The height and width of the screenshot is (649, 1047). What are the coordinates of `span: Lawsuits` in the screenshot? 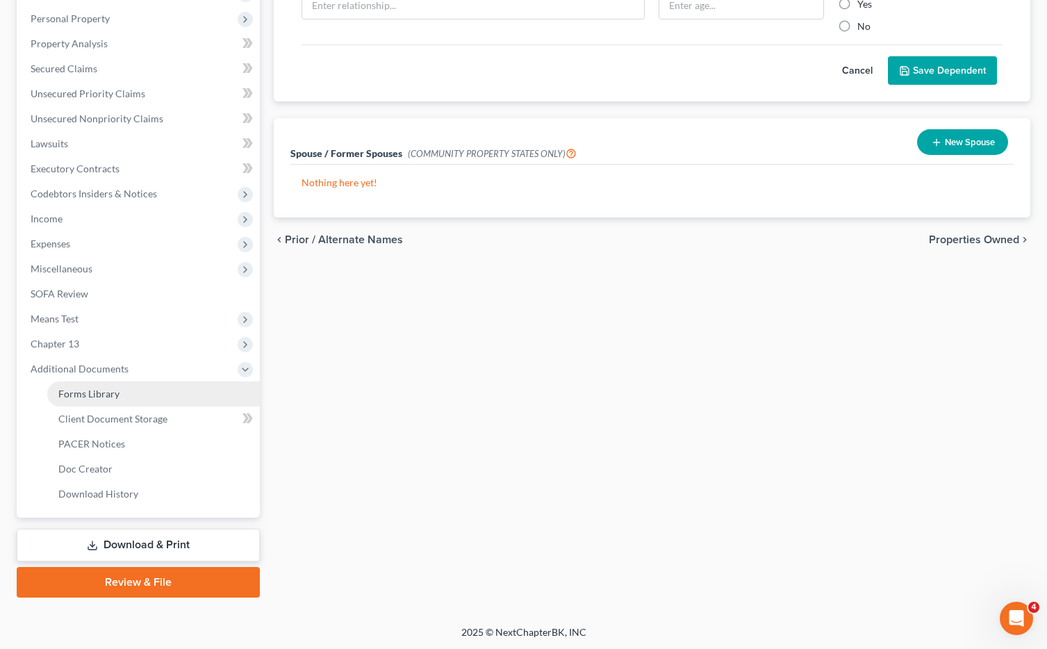 It's located at (49, 143).